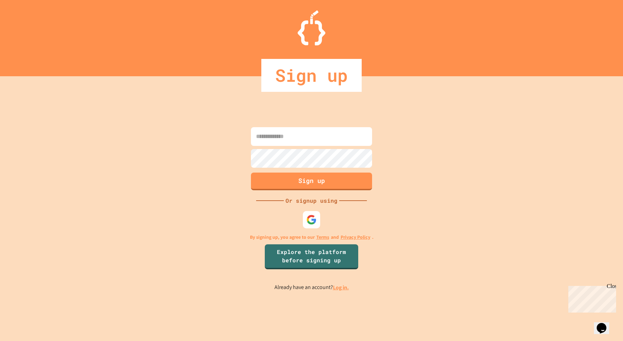 This screenshot has width=623, height=341. Describe the element at coordinates (311, 237) in the screenshot. I see `p: By signing up, you agree to our and .` at that location.